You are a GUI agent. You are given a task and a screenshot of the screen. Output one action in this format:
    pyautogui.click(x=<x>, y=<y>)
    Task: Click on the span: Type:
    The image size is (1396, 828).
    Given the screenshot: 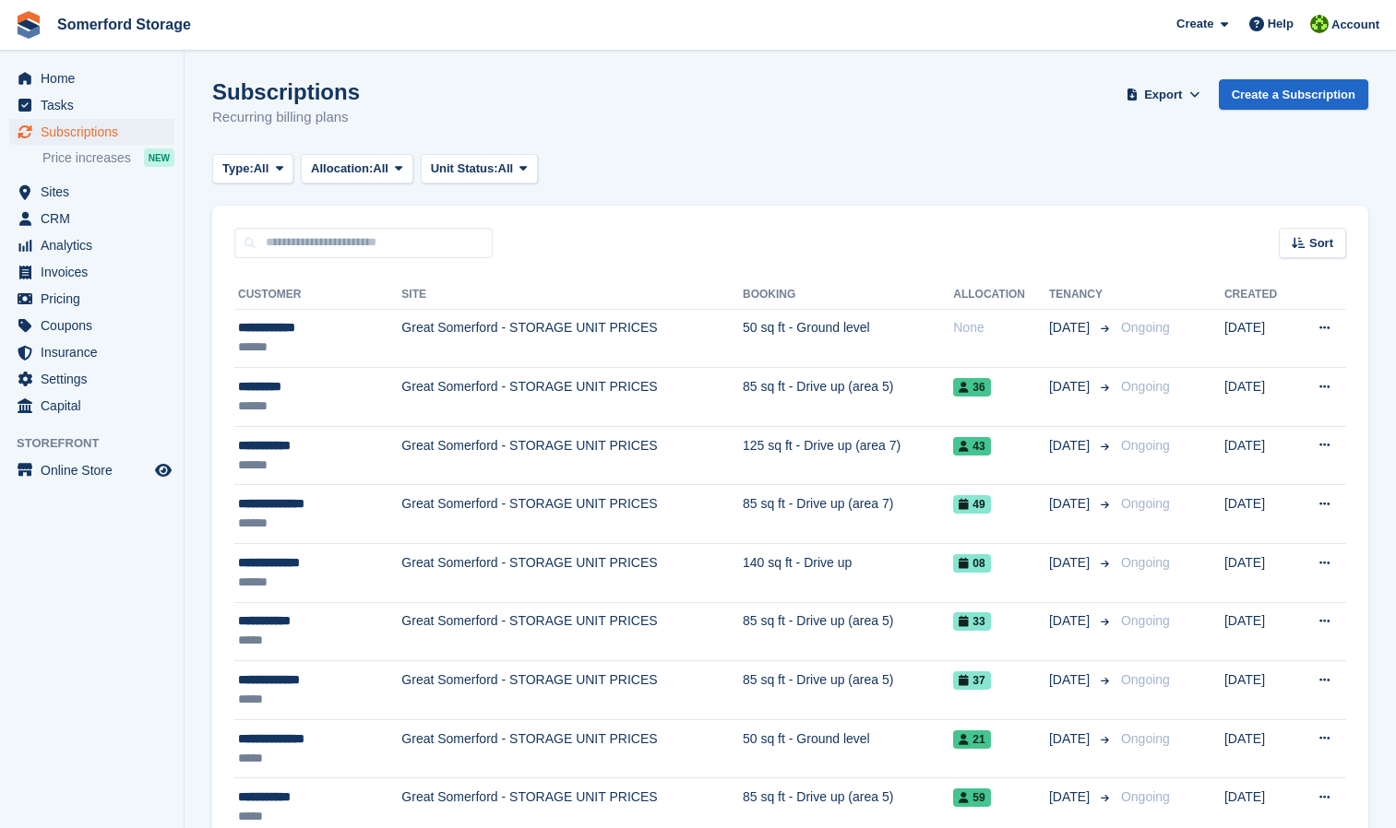 What is the action you would take?
    pyautogui.click(x=238, y=169)
    